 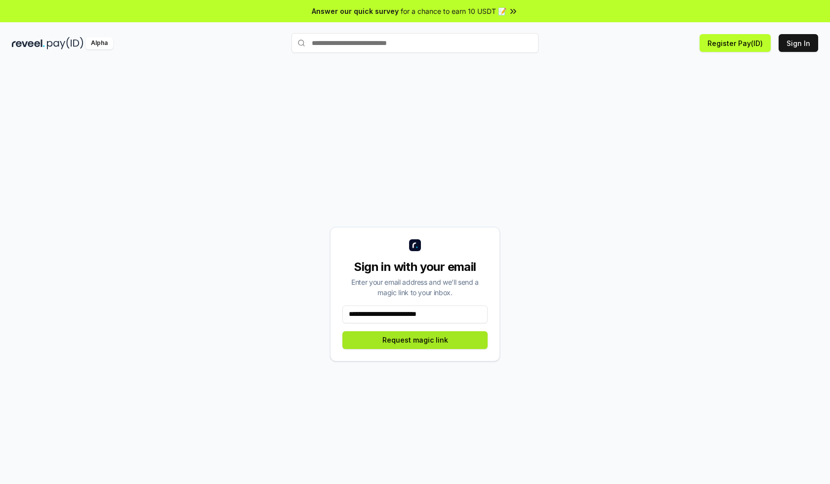 I want to click on div: Alpha, so click(x=99, y=43).